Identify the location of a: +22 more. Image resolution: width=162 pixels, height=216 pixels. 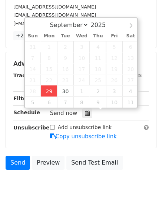
(29, 36).